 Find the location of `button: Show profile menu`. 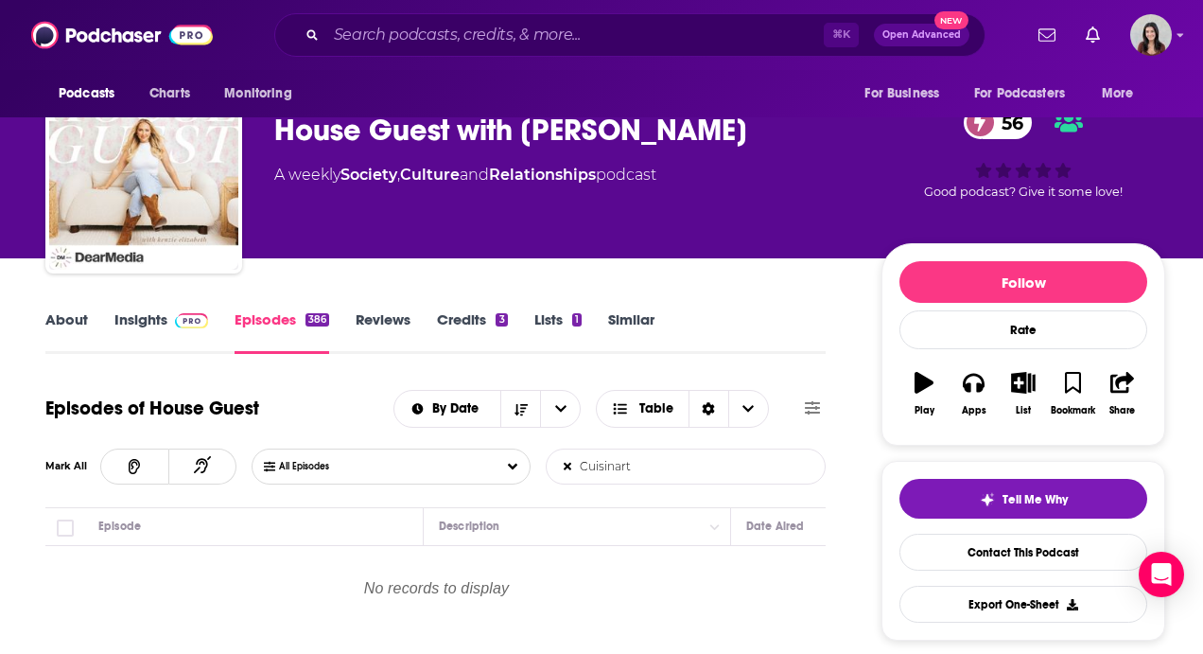

button: Show profile menu is located at coordinates (1151, 35).